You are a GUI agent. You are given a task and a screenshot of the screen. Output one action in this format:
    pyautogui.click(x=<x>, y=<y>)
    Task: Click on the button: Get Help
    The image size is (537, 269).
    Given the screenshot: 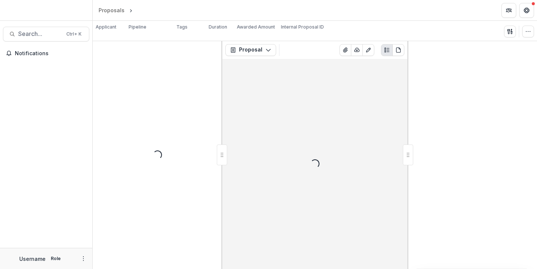 What is the action you would take?
    pyautogui.click(x=526, y=10)
    